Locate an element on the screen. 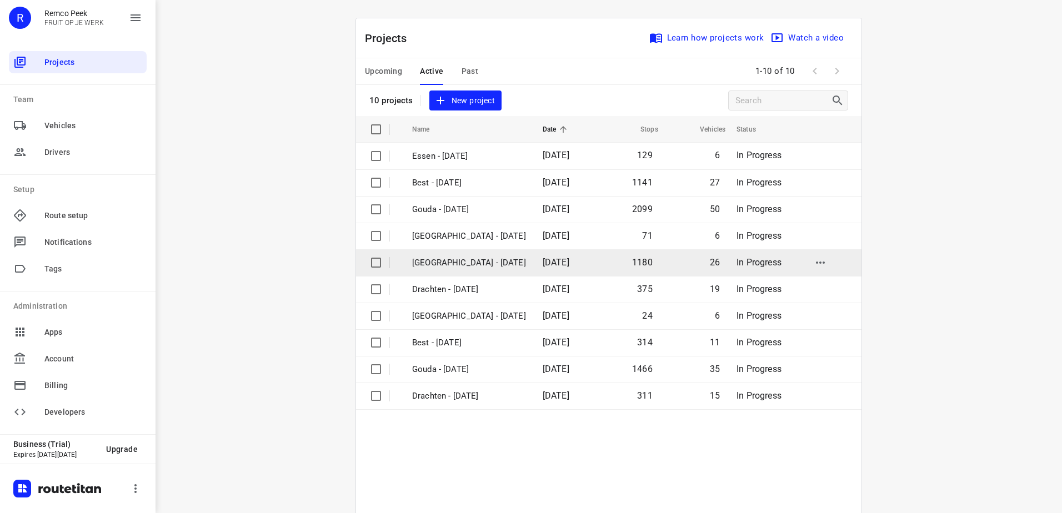 The image size is (1062, 513). span: 19 is located at coordinates (715, 289).